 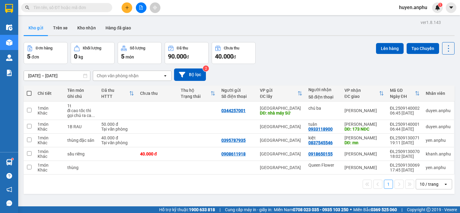 What do you see at coordinates (405, 138) in the screenshot?
I see `div: ĐL2509130071` at bounding box center [405, 138].